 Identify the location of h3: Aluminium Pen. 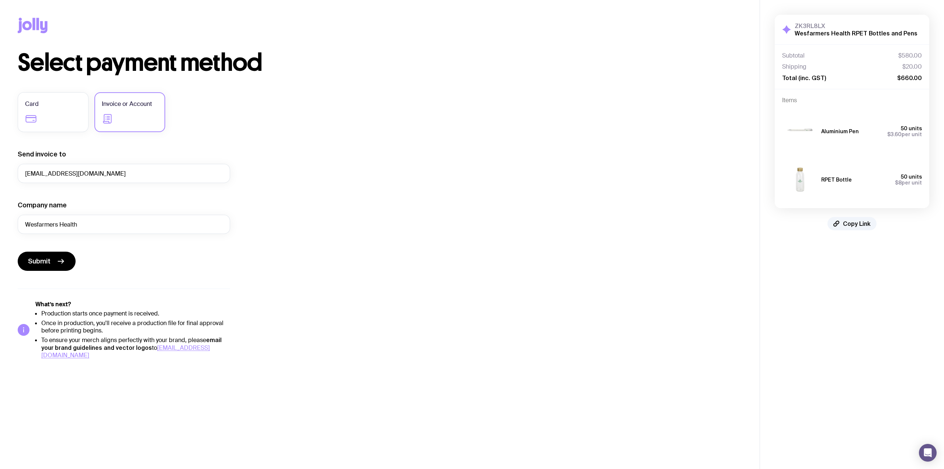
(840, 131).